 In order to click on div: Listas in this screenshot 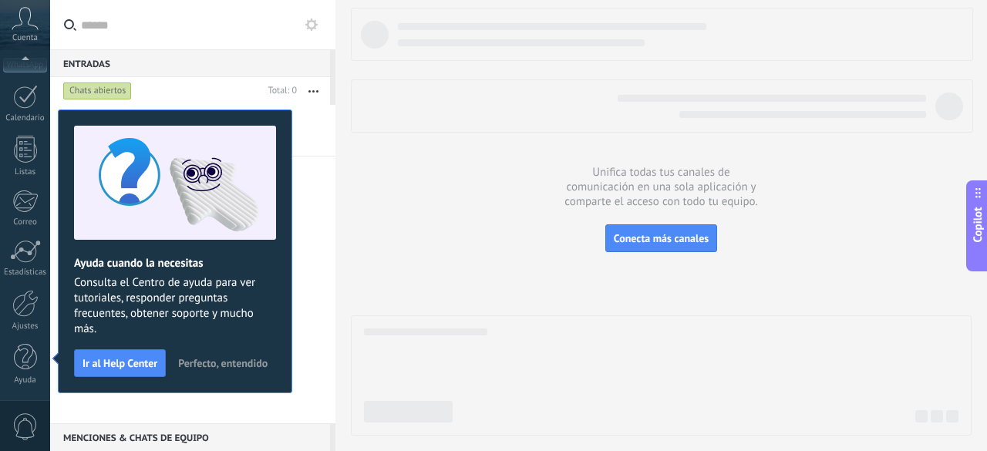, I will do `click(25, 172)`.